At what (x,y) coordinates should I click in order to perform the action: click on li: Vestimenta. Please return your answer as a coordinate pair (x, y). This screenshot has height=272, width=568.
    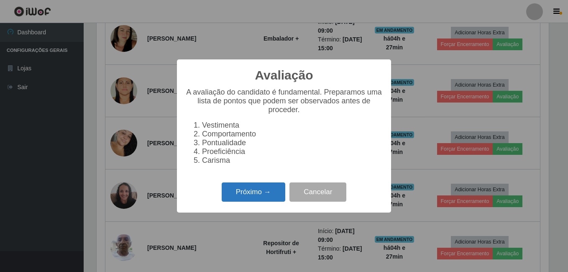
    Looking at the image, I should click on (292, 125).